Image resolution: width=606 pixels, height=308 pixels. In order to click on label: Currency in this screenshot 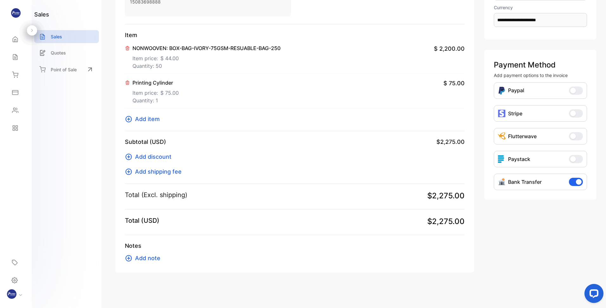, I will do `click(540, 7)`.